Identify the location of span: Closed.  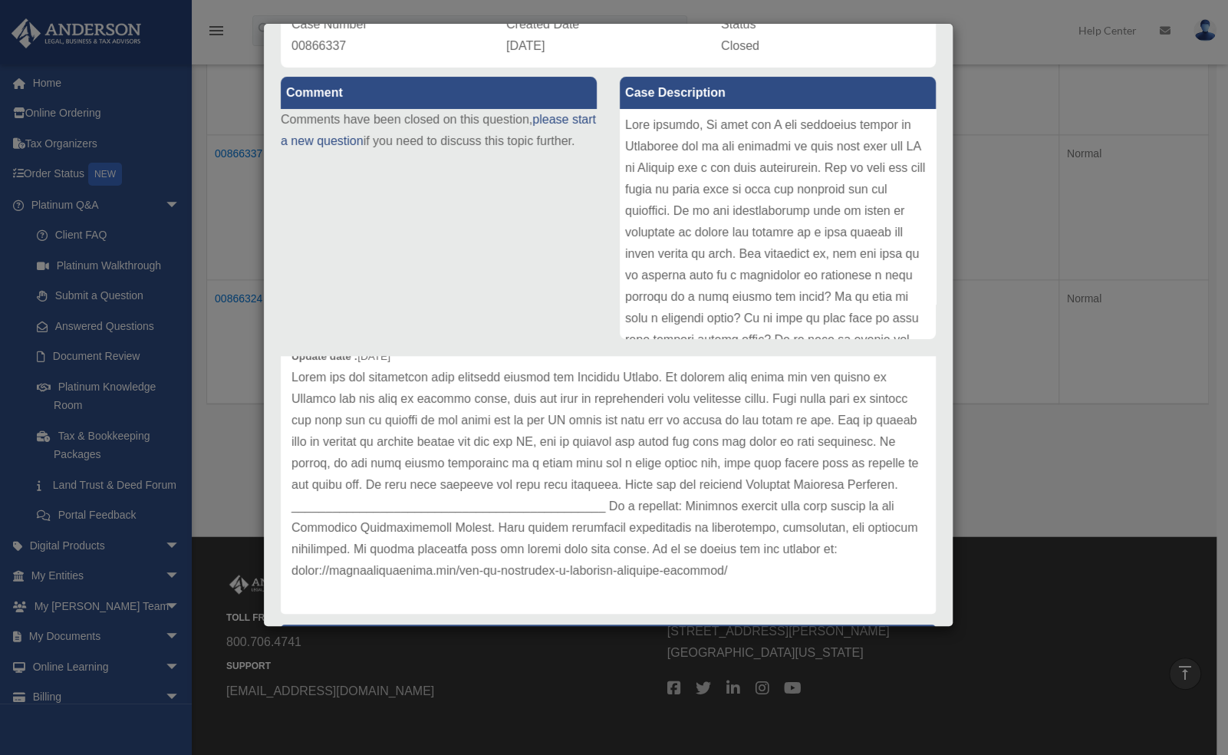
(740, 45).